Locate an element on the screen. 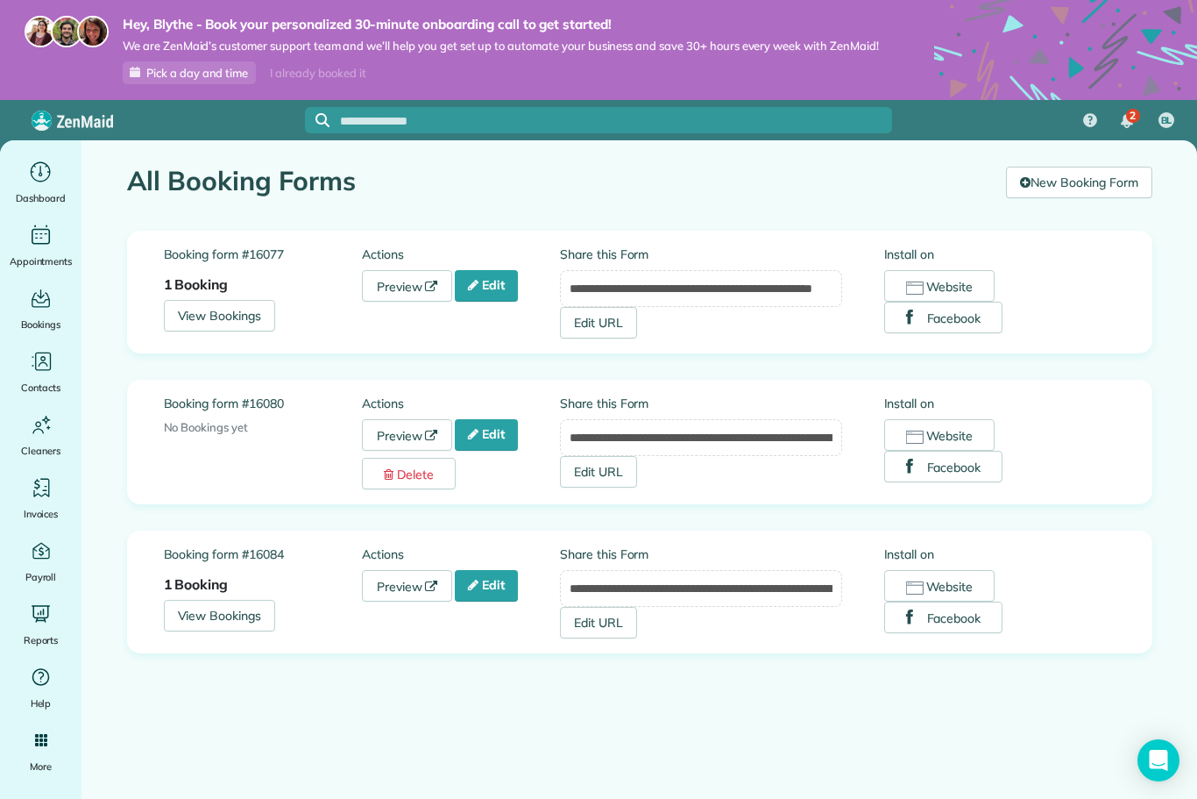  span: Bookings is located at coordinates (41, 324).